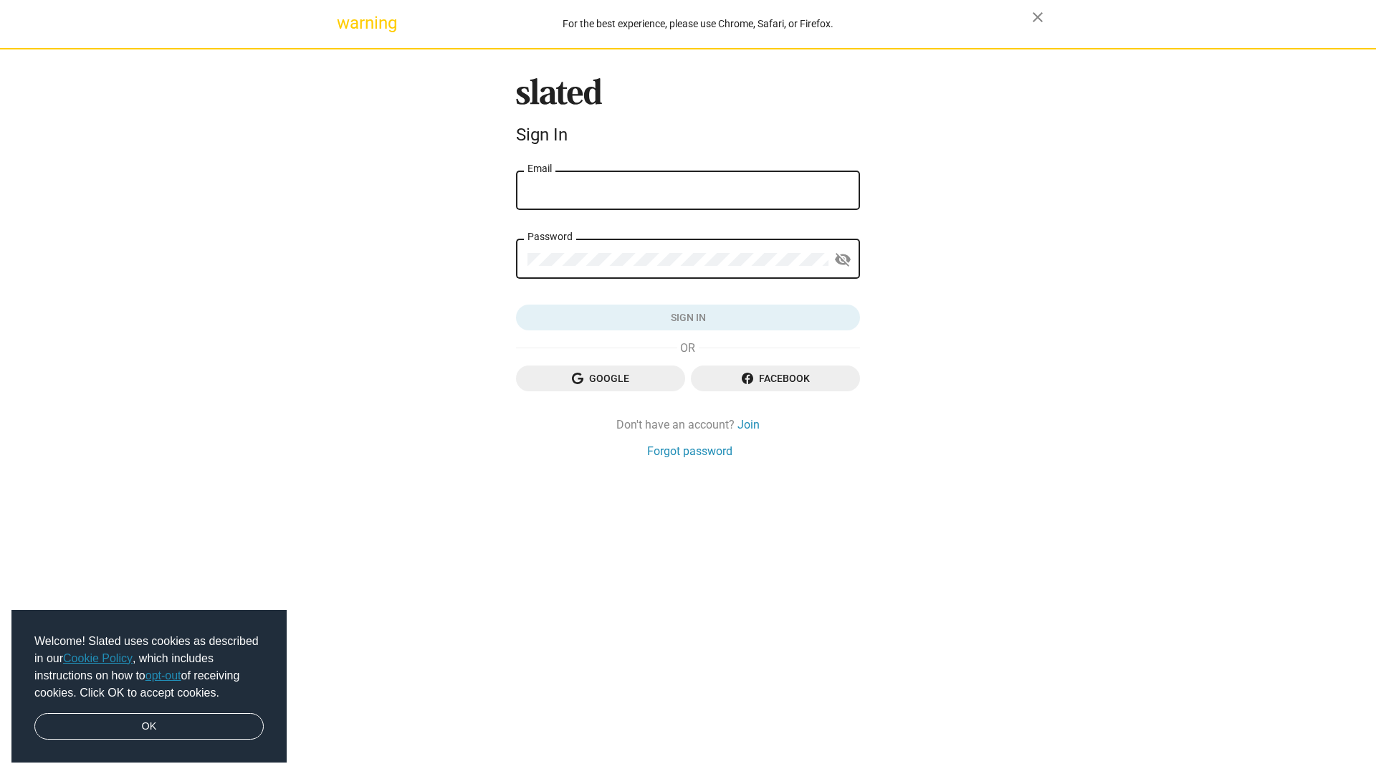 This screenshot has width=1376, height=774. I want to click on div: Don't have an account?, so click(688, 424).